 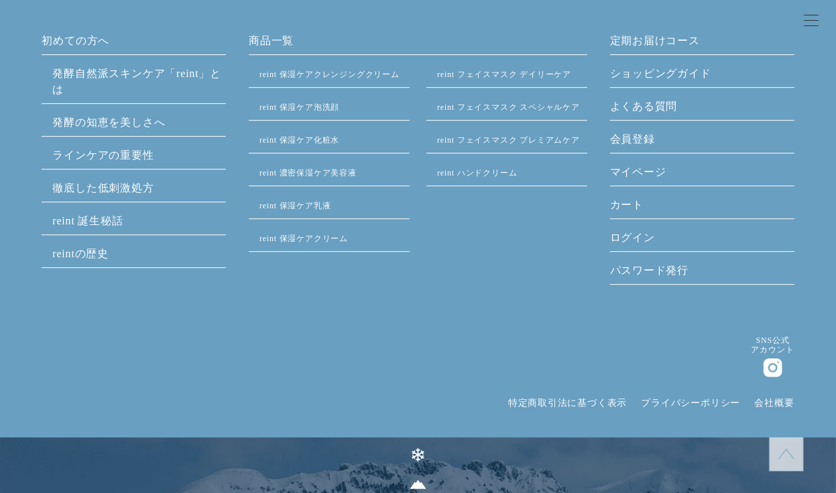 I want to click on a: マイページ, so click(x=702, y=175).